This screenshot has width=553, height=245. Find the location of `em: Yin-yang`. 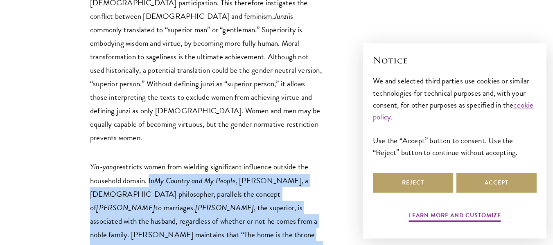

em: Yin-yang is located at coordinates (103, 167).